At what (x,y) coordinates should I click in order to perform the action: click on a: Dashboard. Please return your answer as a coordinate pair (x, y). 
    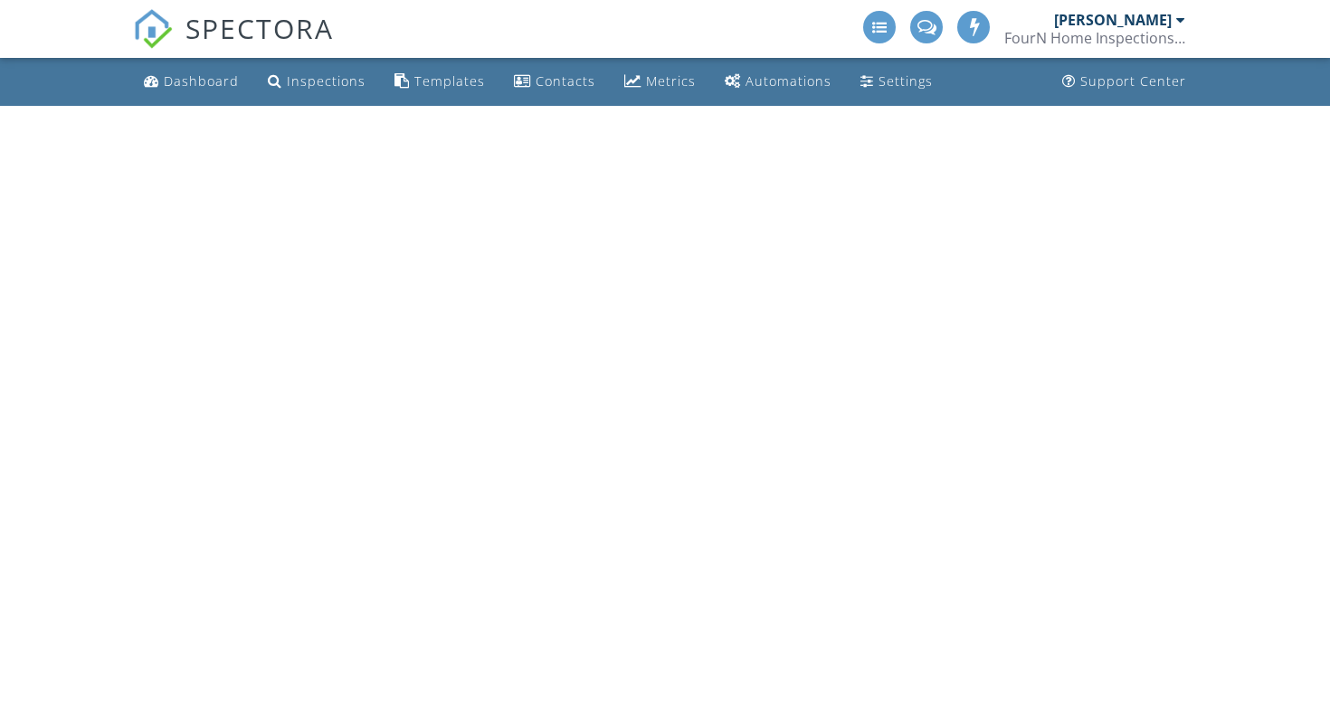
    Looking at the image, I should click on (191, 81).